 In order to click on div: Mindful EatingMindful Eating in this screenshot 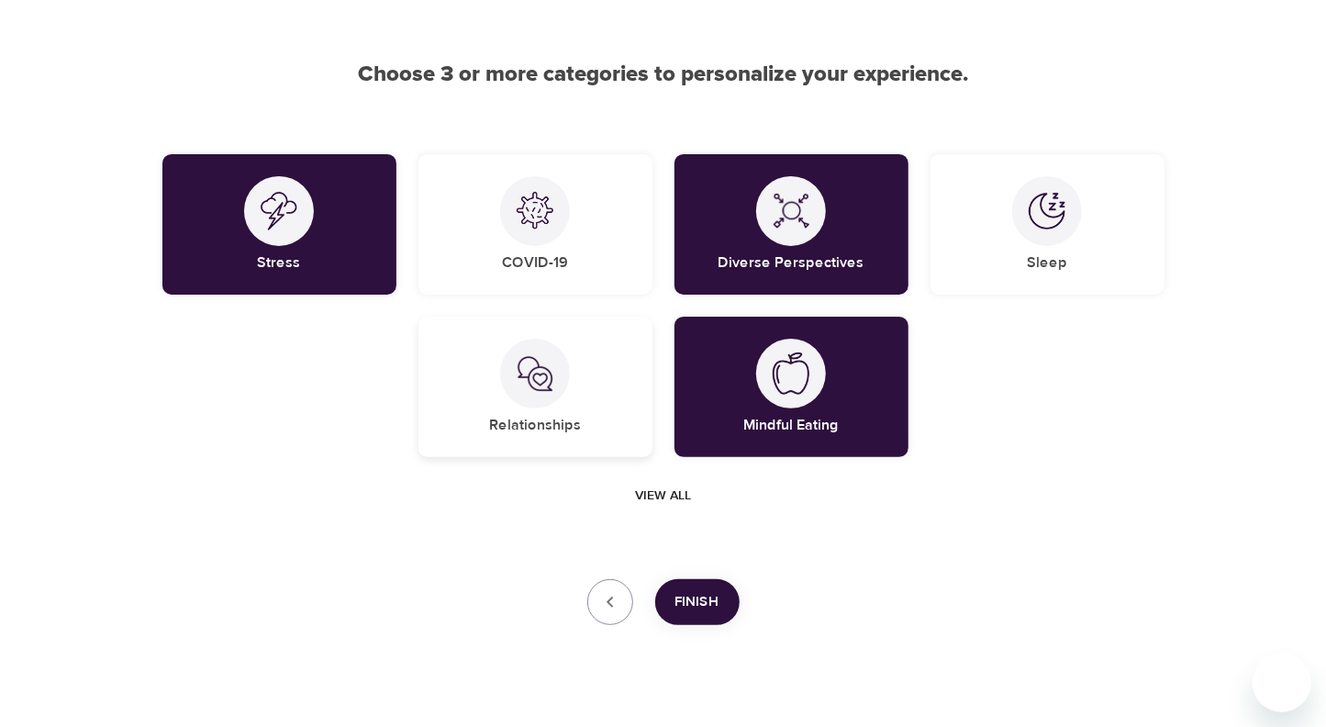, I will do `click(791, 386)`.